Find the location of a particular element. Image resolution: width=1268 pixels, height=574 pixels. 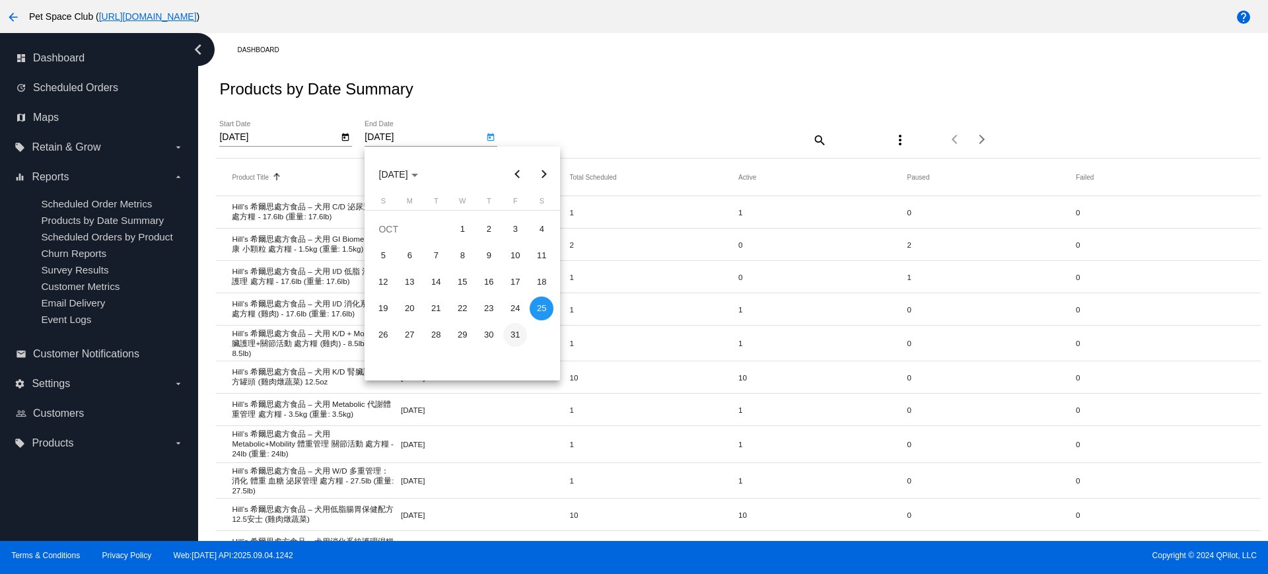

td: October 12, 2025 is located at coordinates (383, 282).